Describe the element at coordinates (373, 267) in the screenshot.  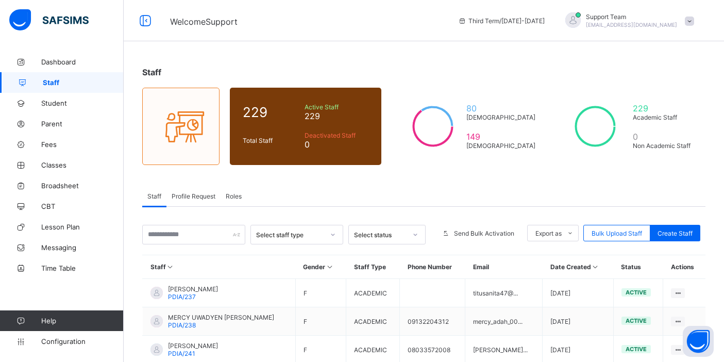
I see `th: Staff Type` at that location.